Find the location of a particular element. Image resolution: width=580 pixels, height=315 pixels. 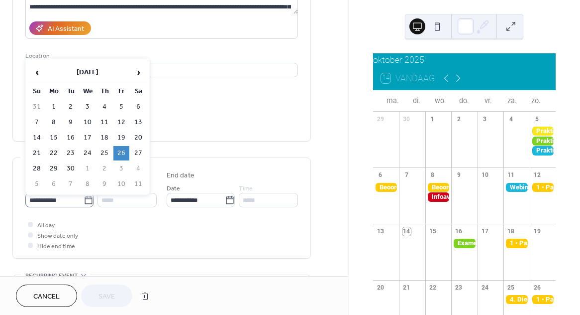

td: 31 is located at coordinates (37, 107).